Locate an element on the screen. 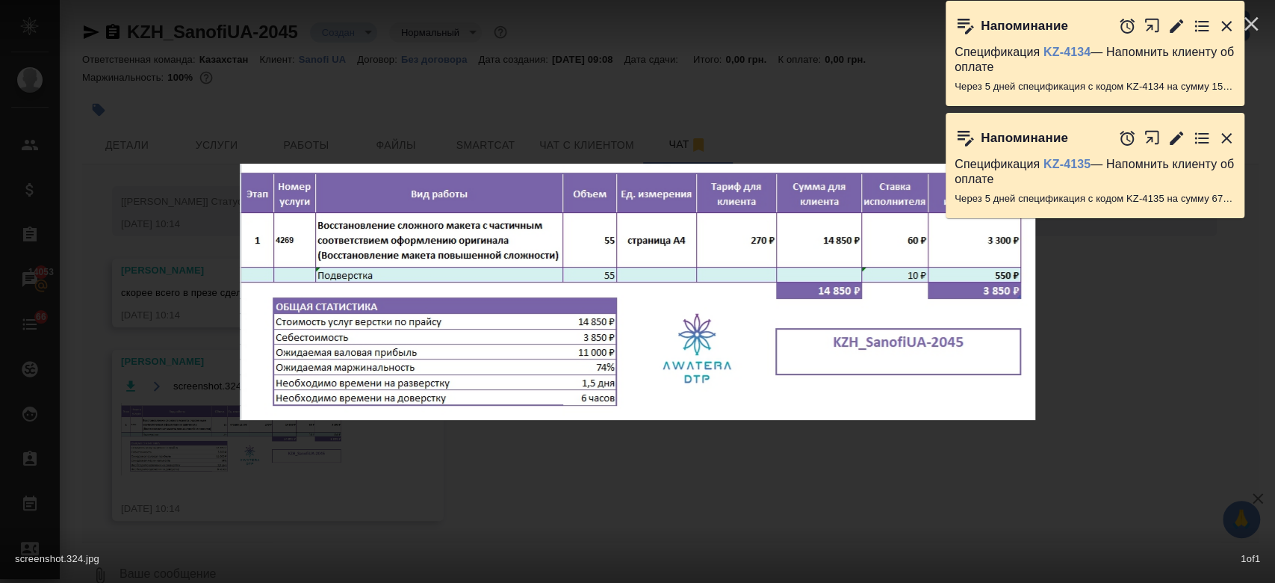  img: screenshot.324.jpg is located at coordinates (637, 291).